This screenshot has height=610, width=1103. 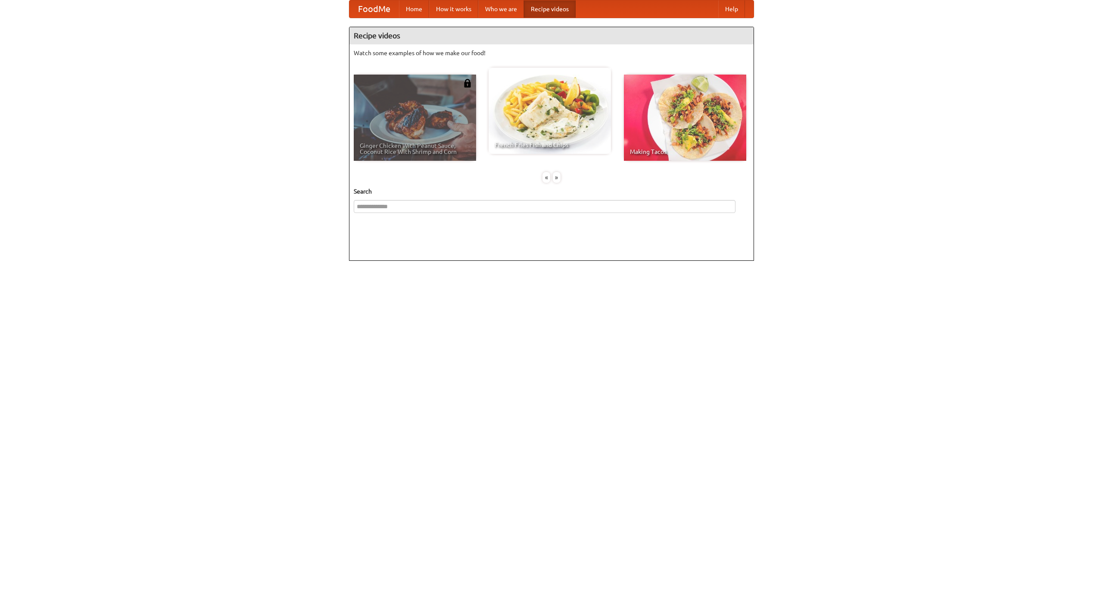 What do you see at coordinates (550, 111) in the screenshot?
I see `a: French Fries Fish and Chips` at bounding box center [550, 111].